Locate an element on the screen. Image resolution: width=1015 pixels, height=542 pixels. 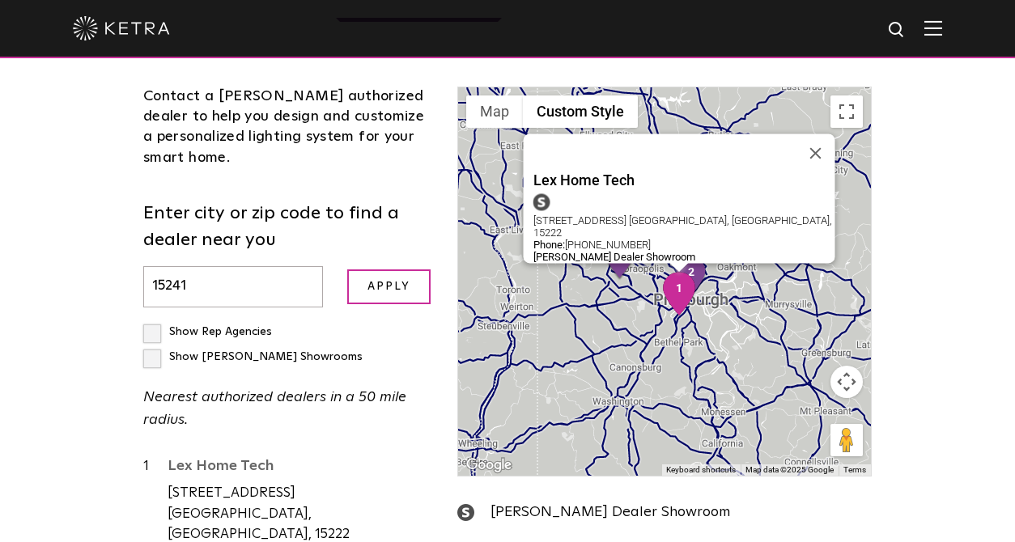
img: Hamburger%20Nav.svg is located at coordinates (934, 28).